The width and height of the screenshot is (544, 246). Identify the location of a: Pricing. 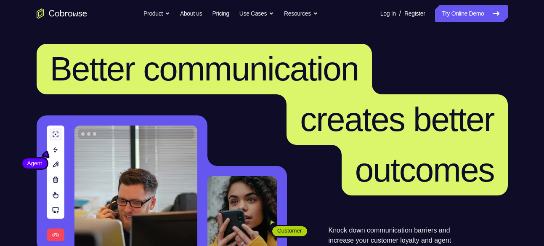
(221, 13).